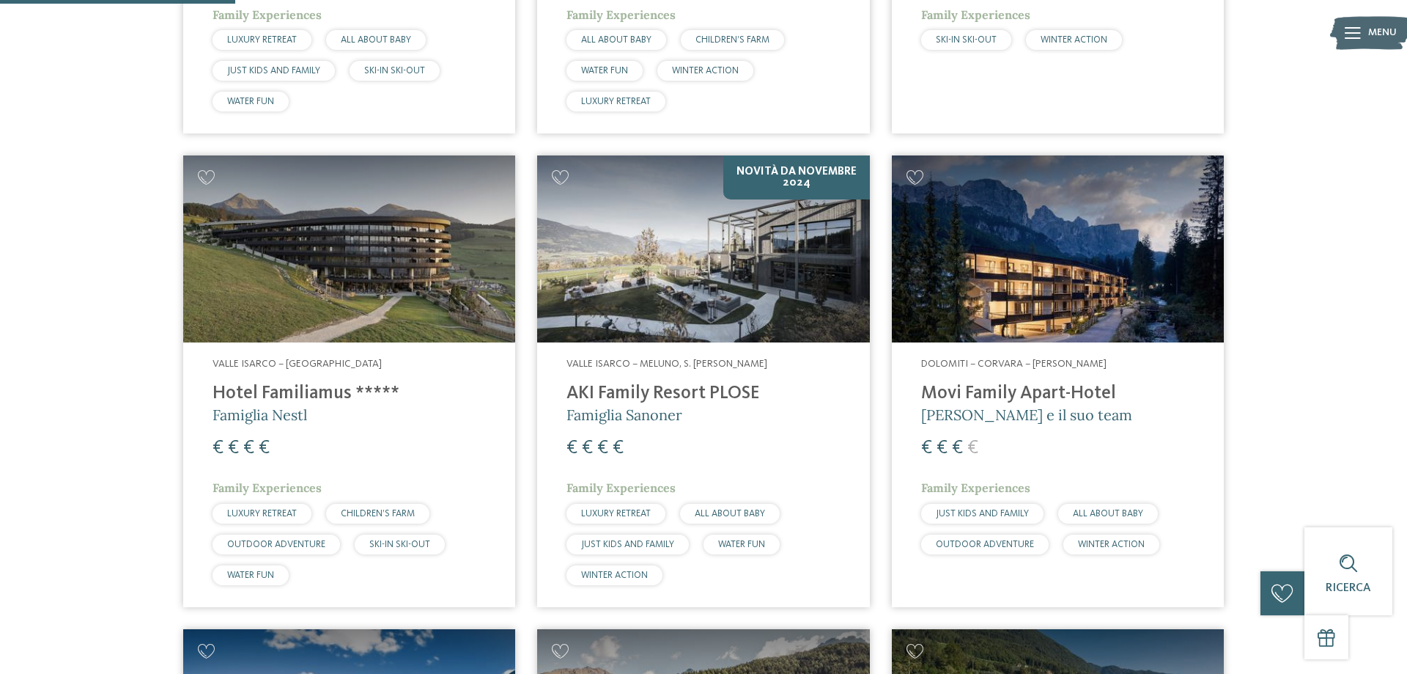 Image resolution: width=1407 pixels, height=674 pixels. I want to click on span: Famiglia Sanoner, so click(625, 414).